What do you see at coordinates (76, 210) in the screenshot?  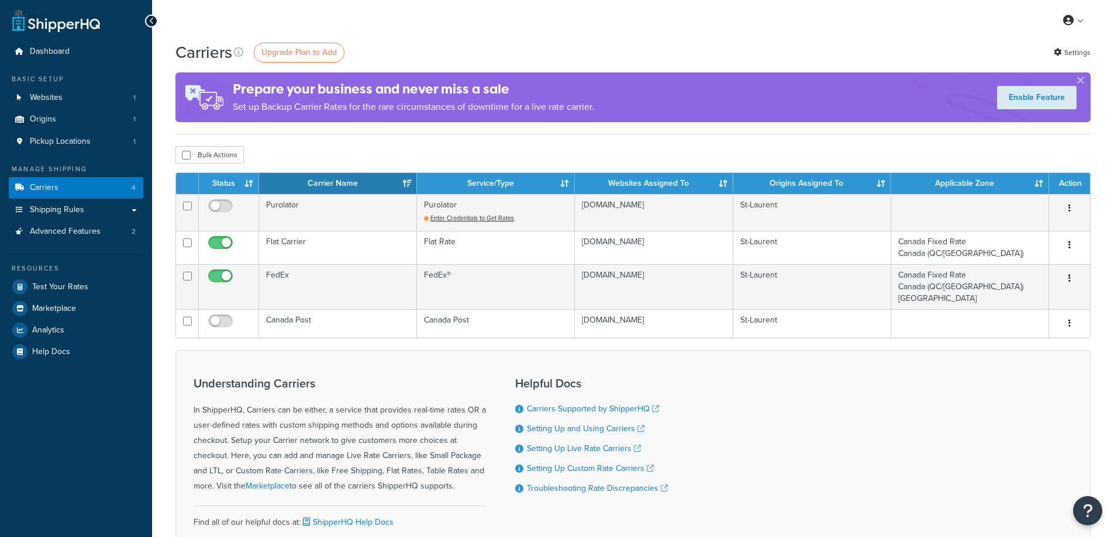 I see `li: Shipping Rules` at bounding box center [76, 210].